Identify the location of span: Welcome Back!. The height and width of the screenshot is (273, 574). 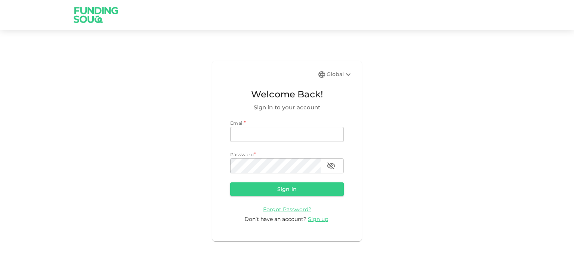
(287, 94).